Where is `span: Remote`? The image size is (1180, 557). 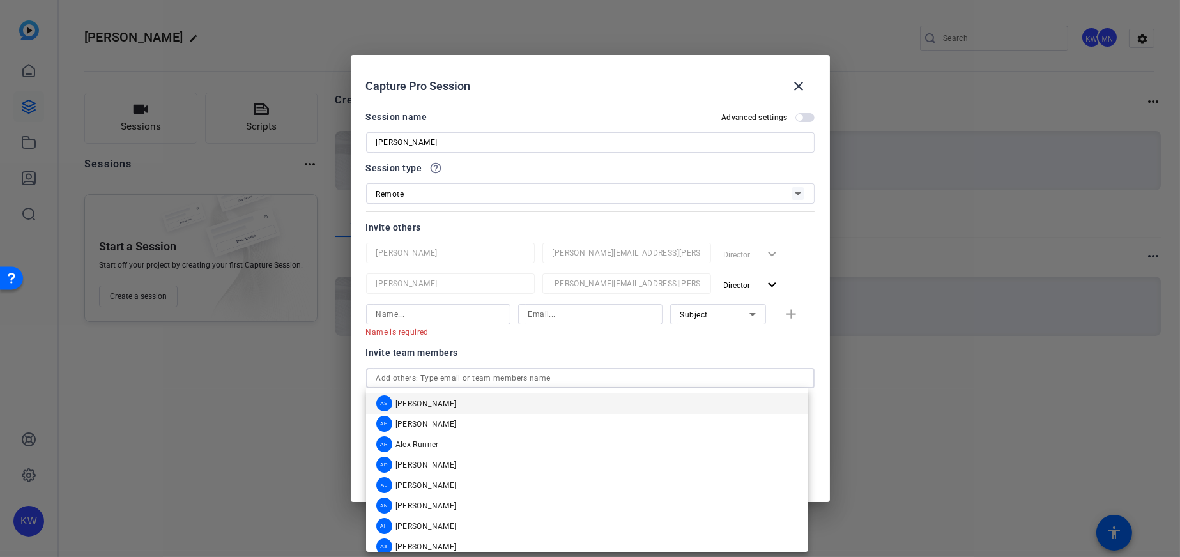 span: Remote is located at coordinates (391, 194).